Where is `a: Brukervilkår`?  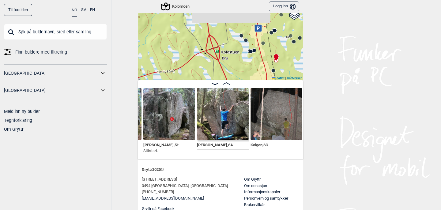
a: Brukervilkår is located at coordinates (254, 205).